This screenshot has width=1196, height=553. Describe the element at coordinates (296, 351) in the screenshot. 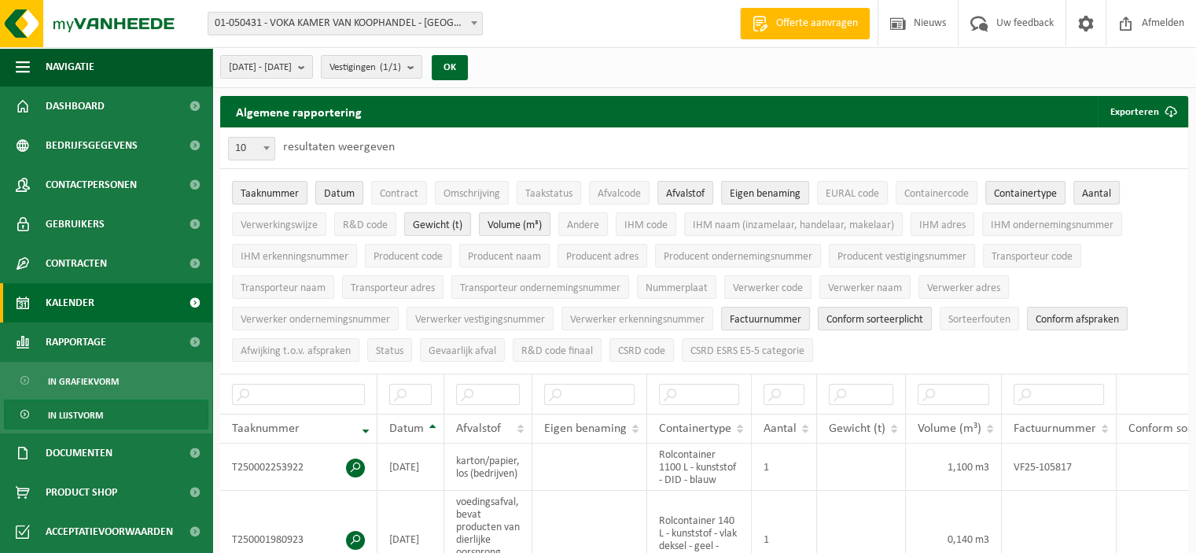

I see `span: Afwijking t.o.v. afspraken` at that location.